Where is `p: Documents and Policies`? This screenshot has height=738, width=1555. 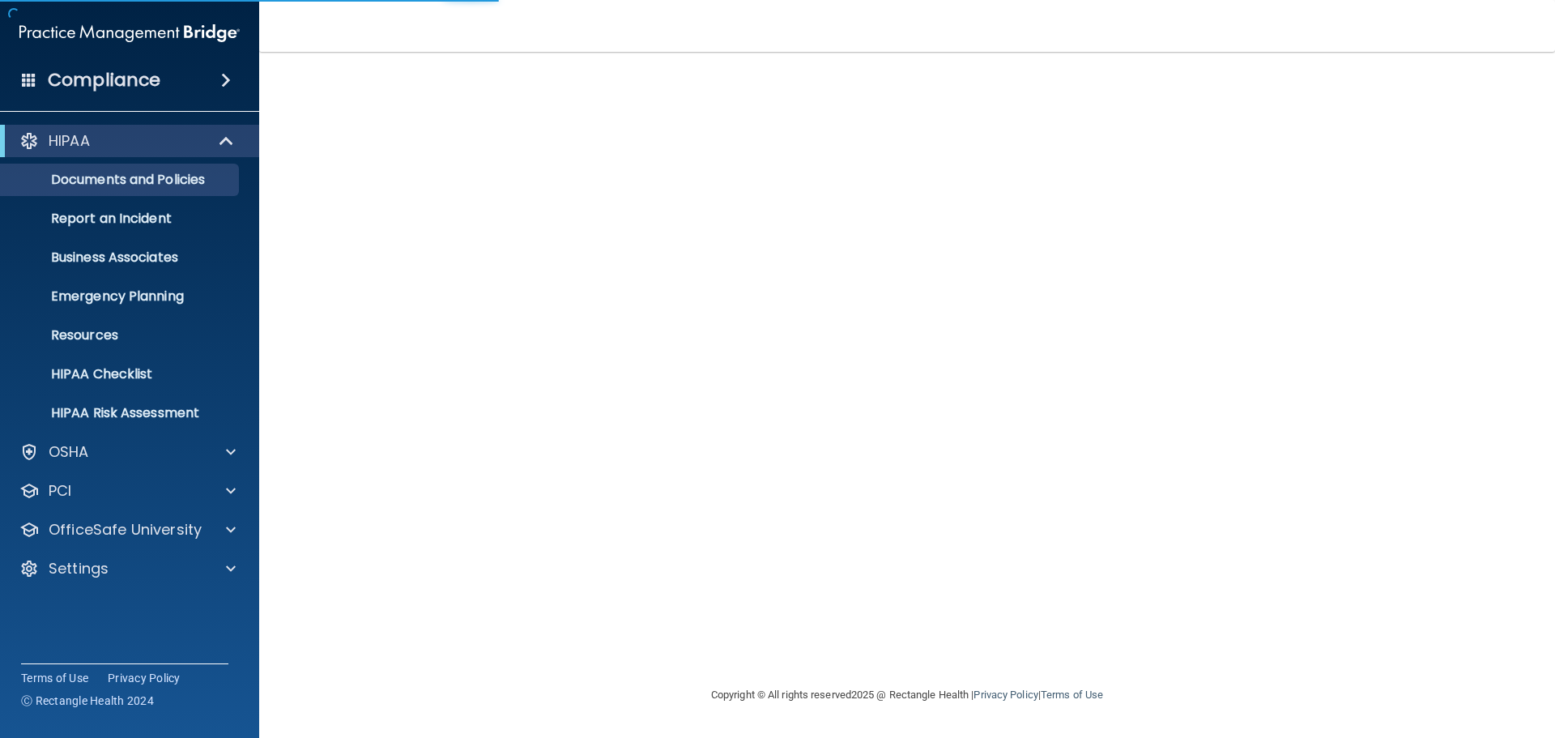
p: Documents and Policies is located at coordinates (121, 180).